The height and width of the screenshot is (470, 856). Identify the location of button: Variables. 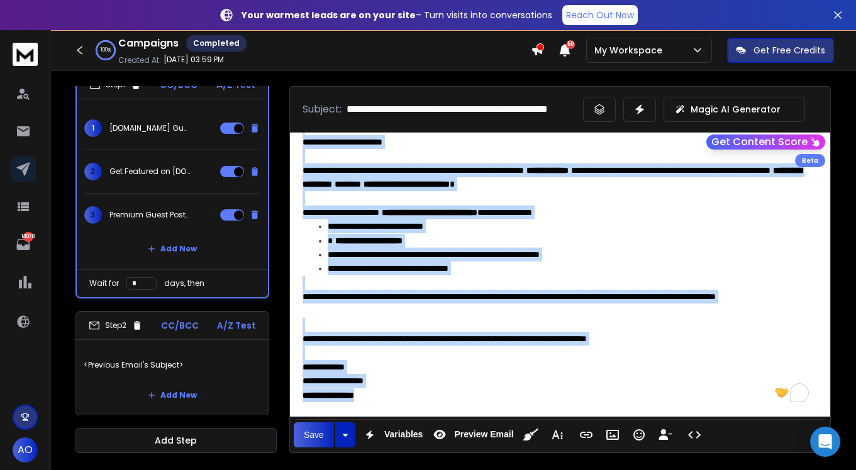
(392, 435).